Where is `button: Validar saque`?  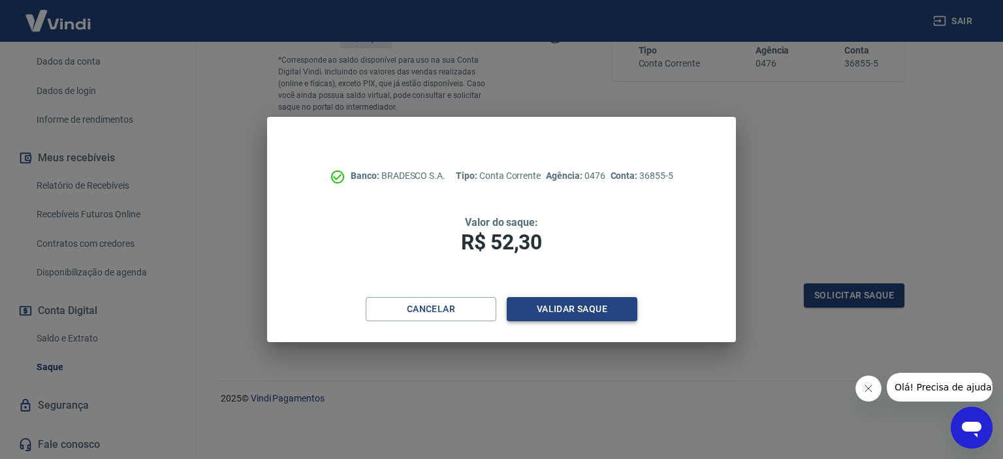
button: Validar saque is located at coordinates (572, 309).